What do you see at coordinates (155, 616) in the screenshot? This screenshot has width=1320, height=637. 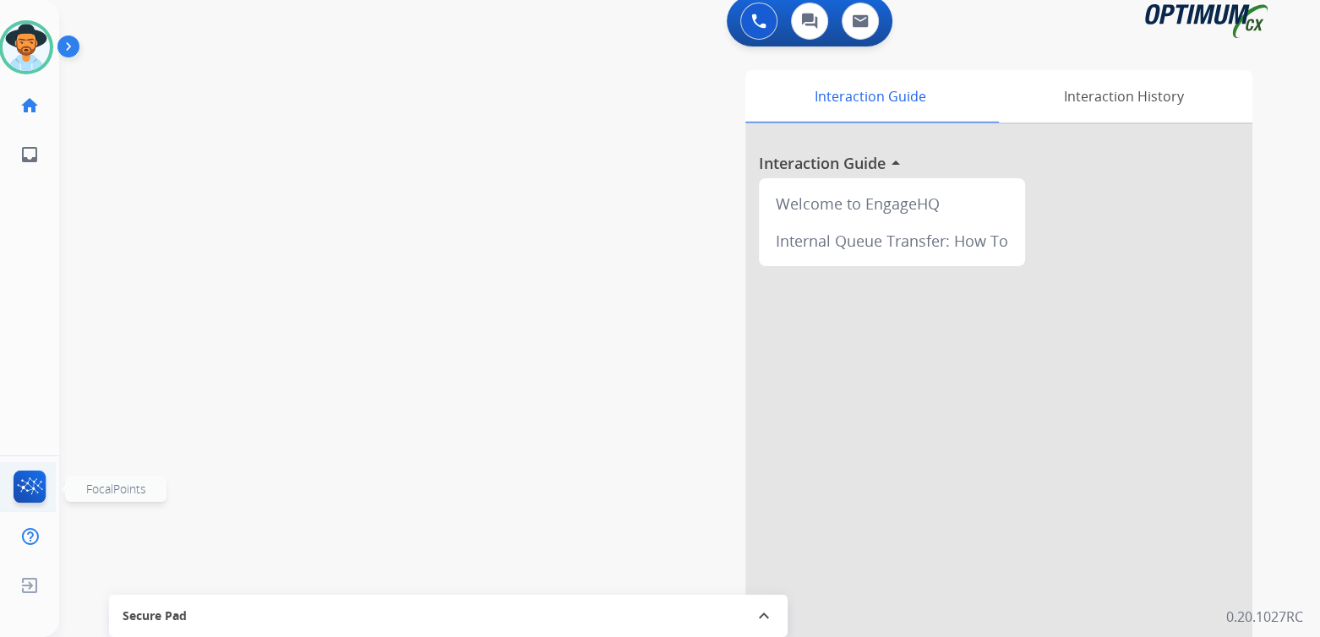 I see `span: Secure Pad` at bounding box center [155, 616].